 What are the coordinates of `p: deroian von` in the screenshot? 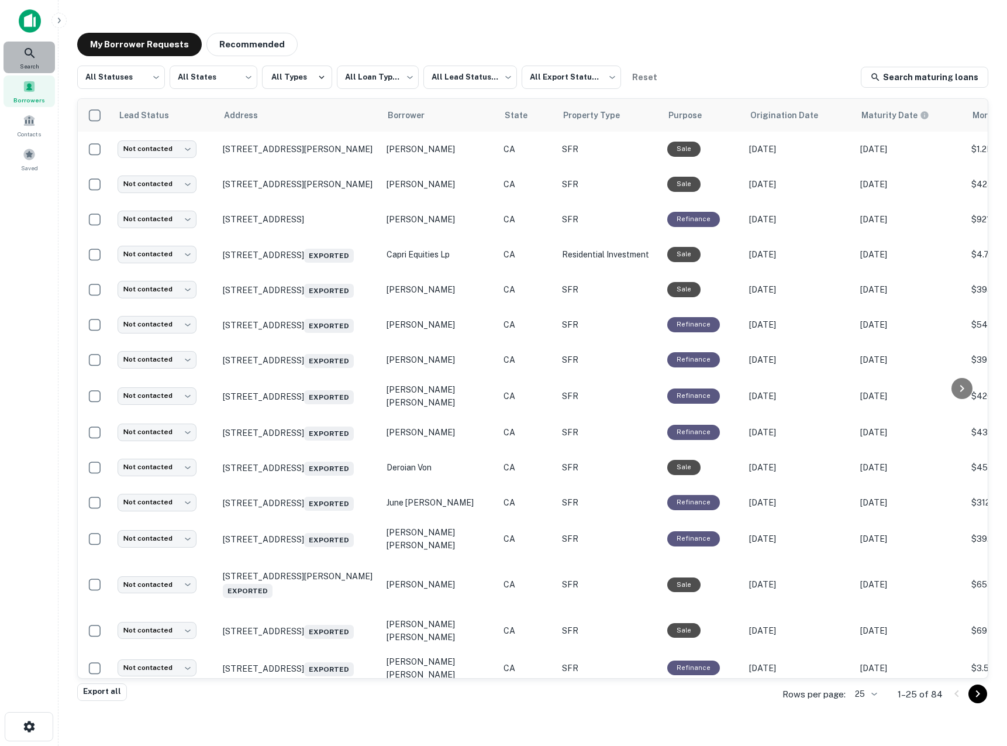 It's located at (439, 467).